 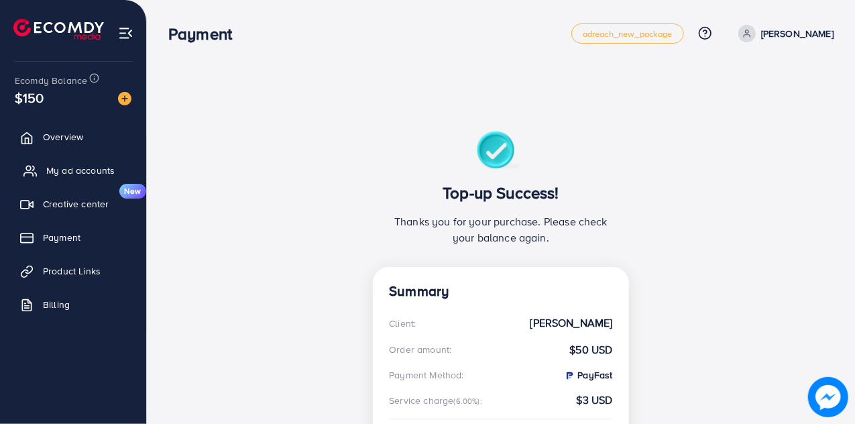 I want to click on span: Creative center, so click(x=76, y=204).